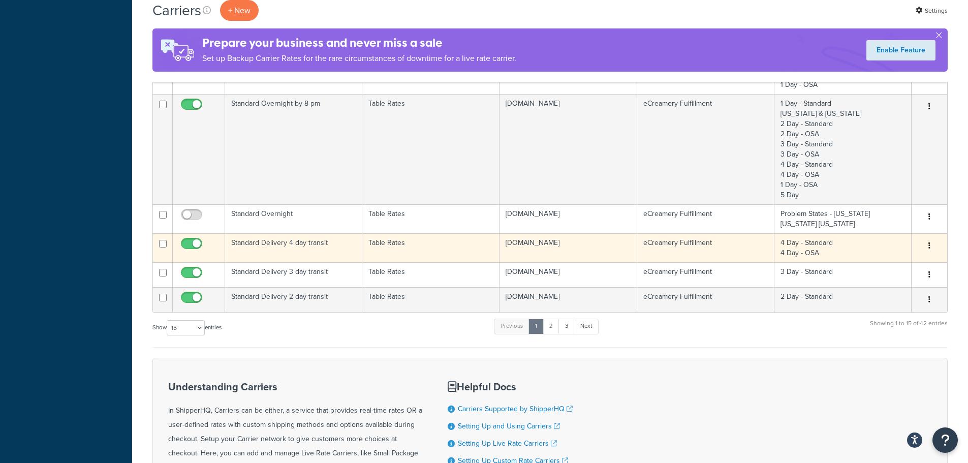 The image size is (968, 463). I want to click on a: Next, so click(586, 326).